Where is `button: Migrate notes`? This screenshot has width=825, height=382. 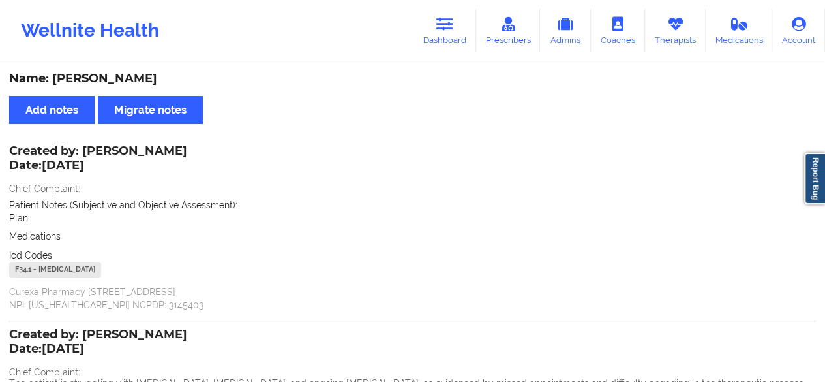
button: Migrate notes is located at coordinates (150, 110).